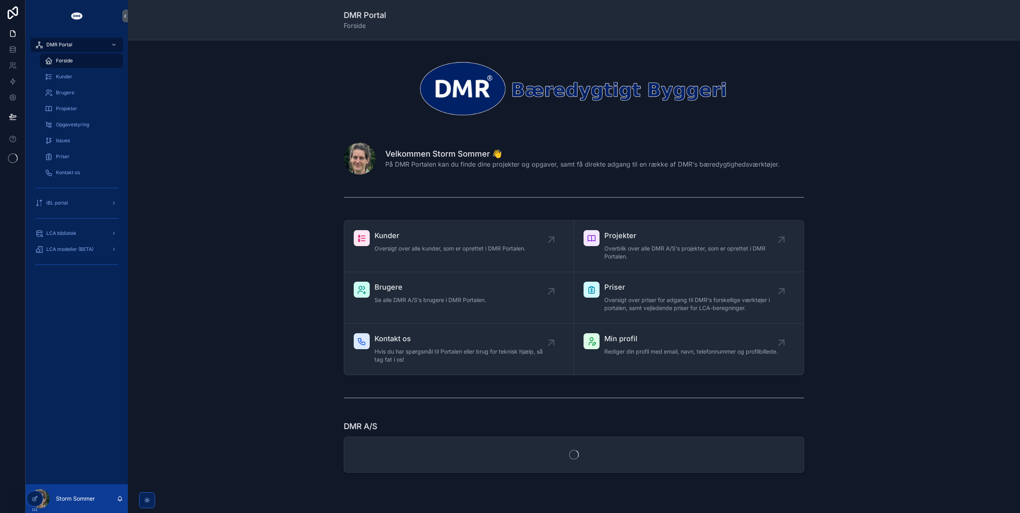  Describe the element at coordinates (450, 249) in the screenshot. I see `span: Oversigt over alle kunder, som er oprettet i DMR Portalen.` at that location.